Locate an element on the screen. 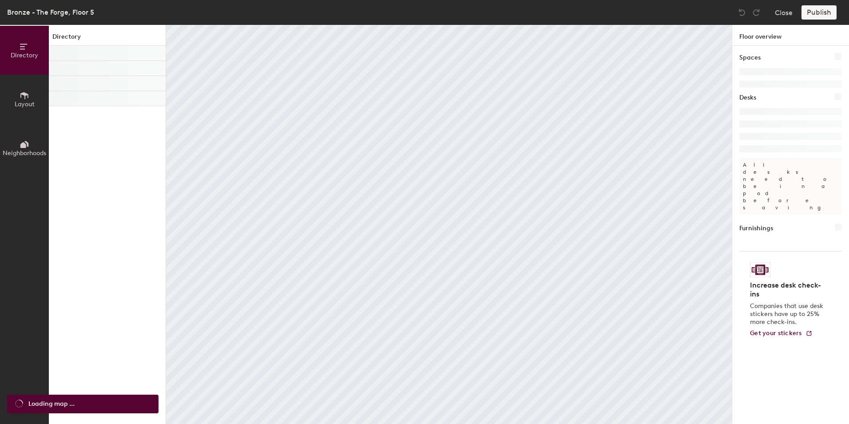 The height and width of the screenshot is (424, 849). h1: Desks is located at coordinates (748, 98).